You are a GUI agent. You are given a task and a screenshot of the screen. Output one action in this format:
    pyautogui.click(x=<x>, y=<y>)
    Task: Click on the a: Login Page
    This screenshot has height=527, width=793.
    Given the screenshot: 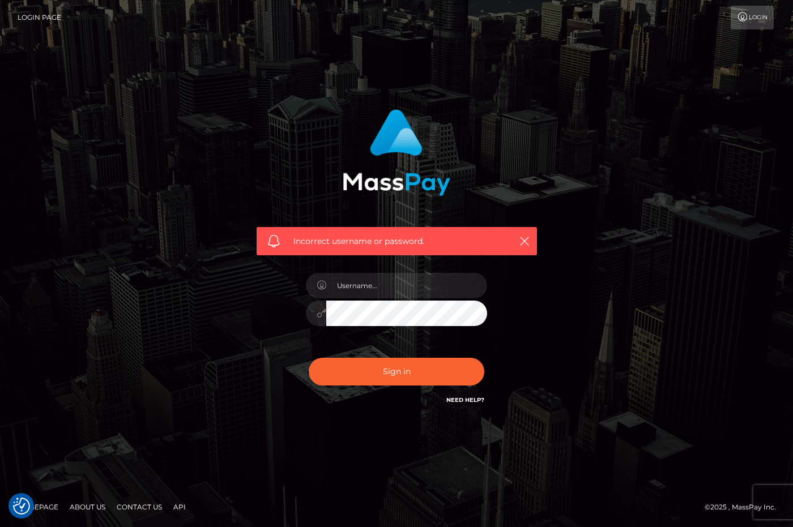 What is the action you would take?
    pyautogui.click(x=39, y=18)
    